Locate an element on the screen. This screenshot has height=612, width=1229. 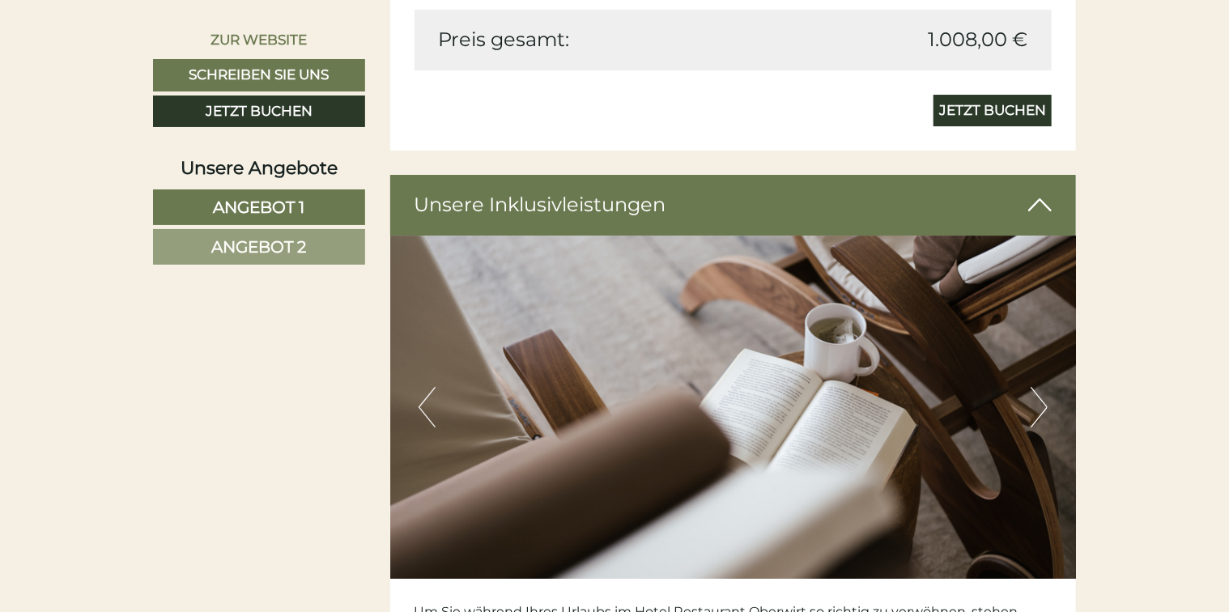
button: Previous is located at coordinates (427, 407).